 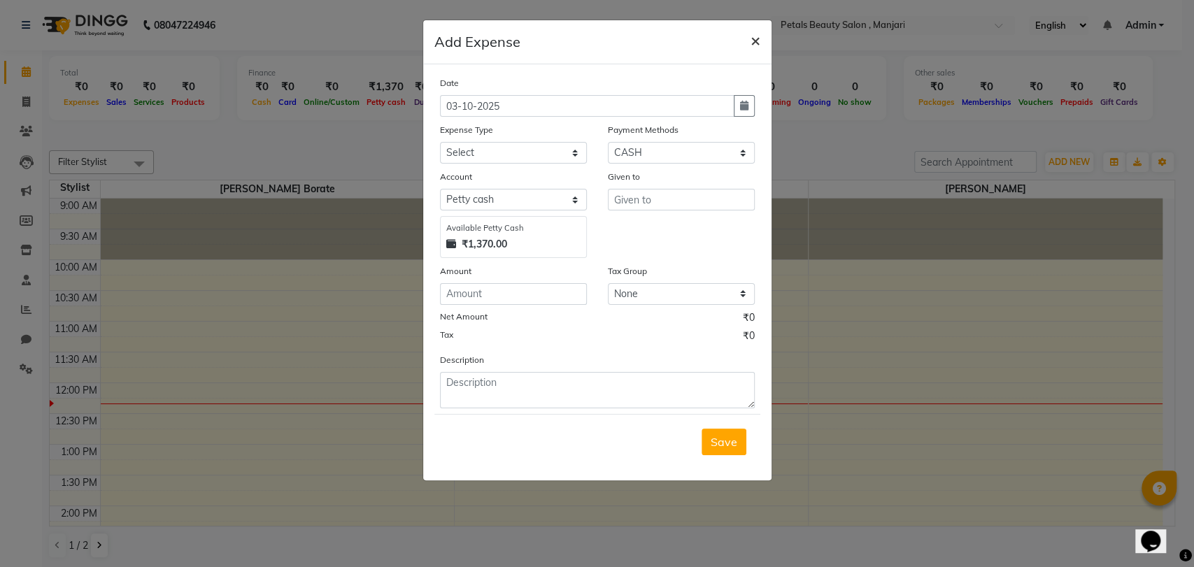 I want to click on button: Save, so click(x=724, y=442).